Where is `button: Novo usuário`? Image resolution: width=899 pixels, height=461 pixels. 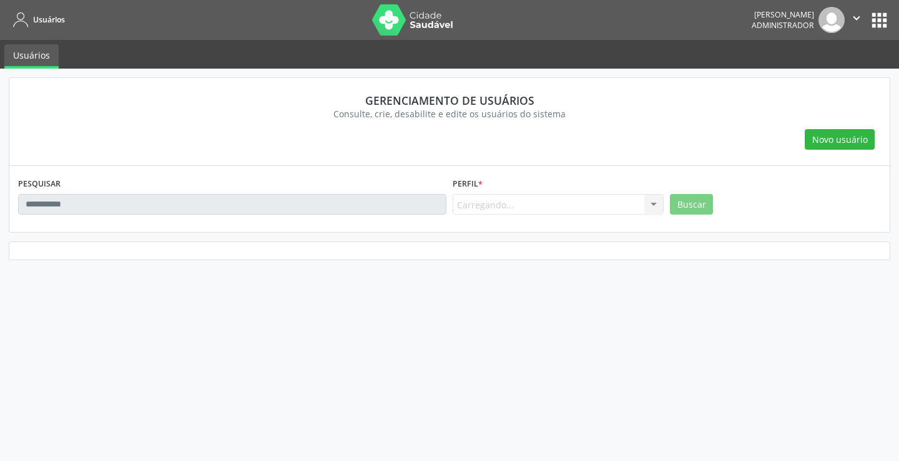
button: Novo usuário is located at coordinates (840, 140).